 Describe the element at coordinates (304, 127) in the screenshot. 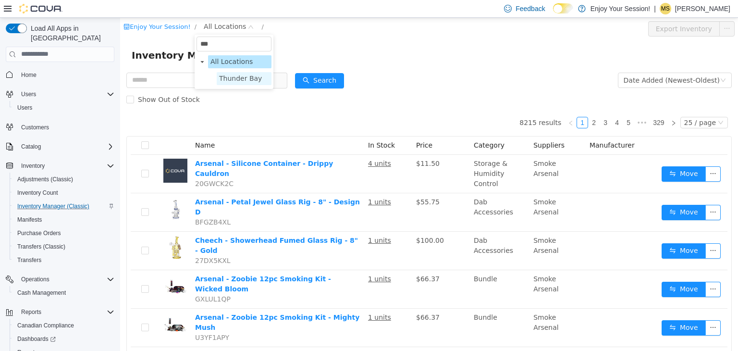

I see `span: Price` at that location.